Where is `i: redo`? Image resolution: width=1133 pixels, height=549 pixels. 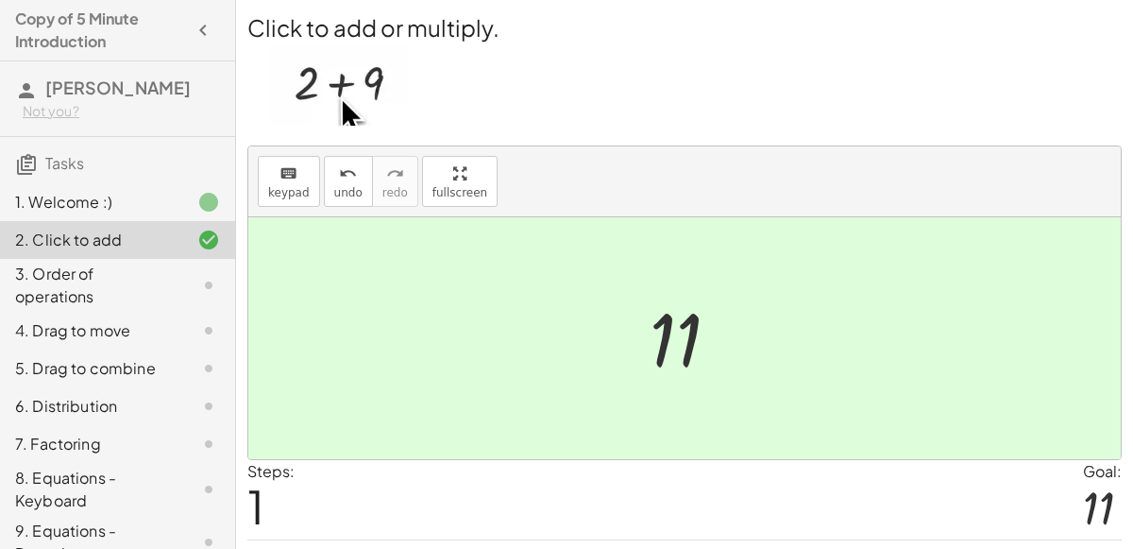
i: redo is located at coordinates (395, 174).